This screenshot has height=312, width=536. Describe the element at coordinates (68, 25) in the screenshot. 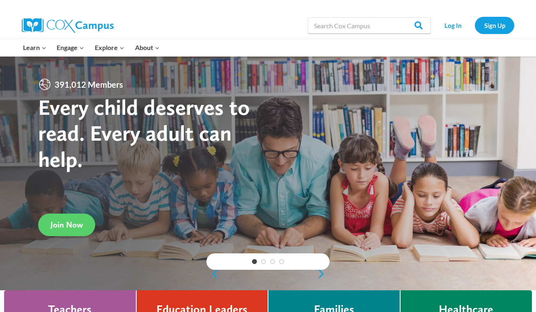

I see `img: Cox Campus` at that location.